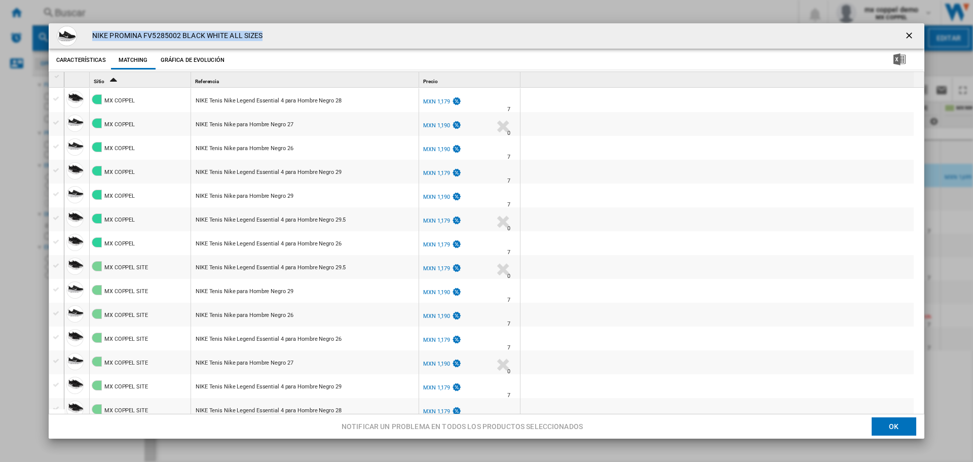 The image size is (973, 462). I want to click on button: OK, so click(894, 426).